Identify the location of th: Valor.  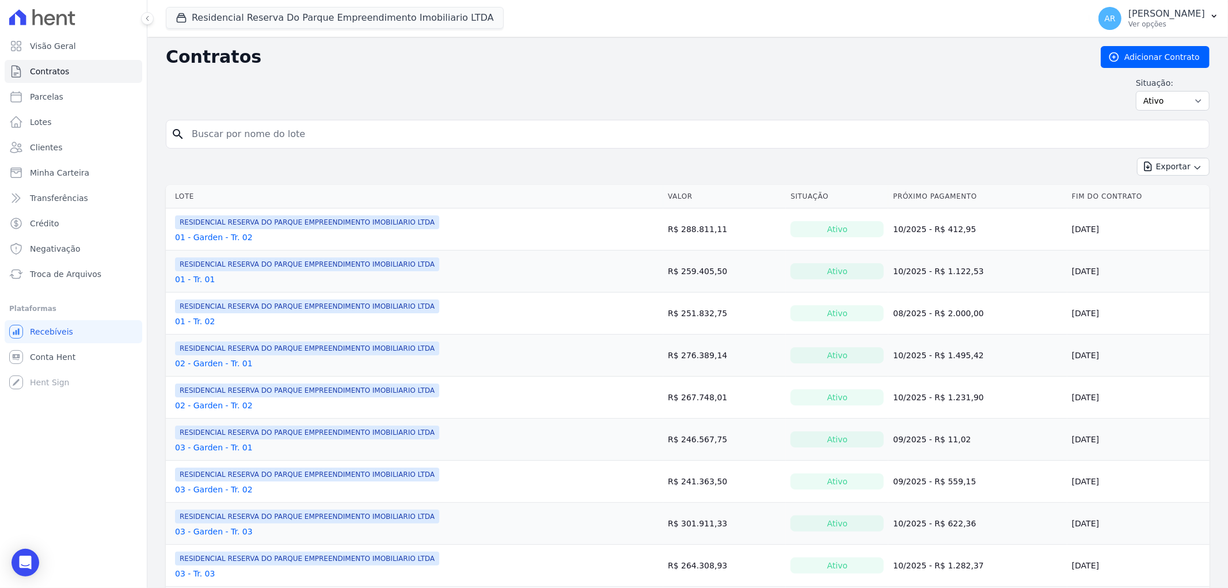
(724, 196).